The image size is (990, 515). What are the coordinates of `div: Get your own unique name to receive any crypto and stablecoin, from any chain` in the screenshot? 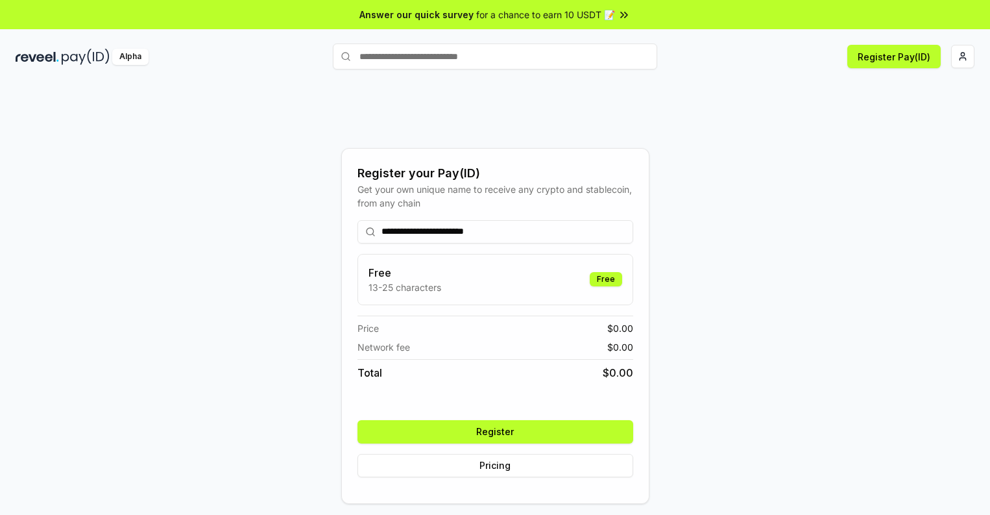 It's located at (495, 196).